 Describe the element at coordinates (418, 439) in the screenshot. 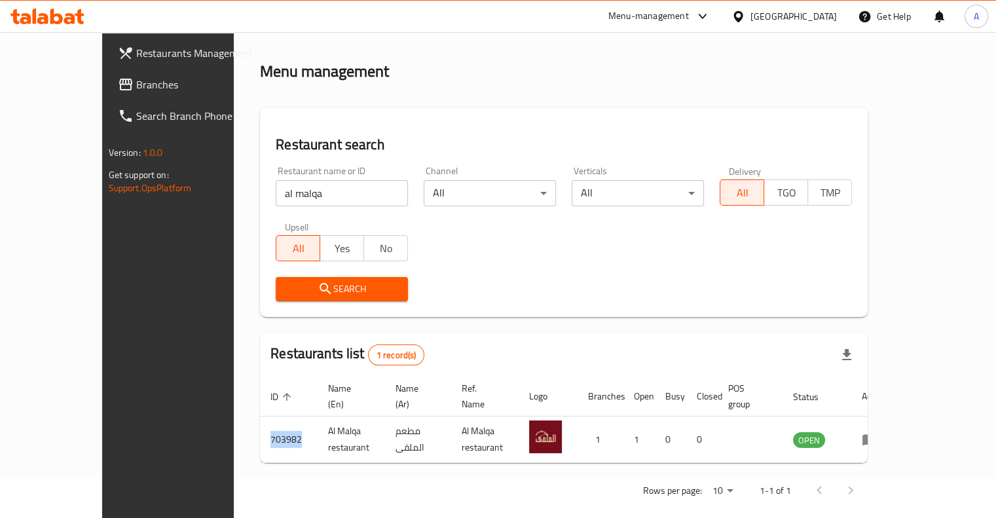

I see `td: مطعم الملقى` at that location.